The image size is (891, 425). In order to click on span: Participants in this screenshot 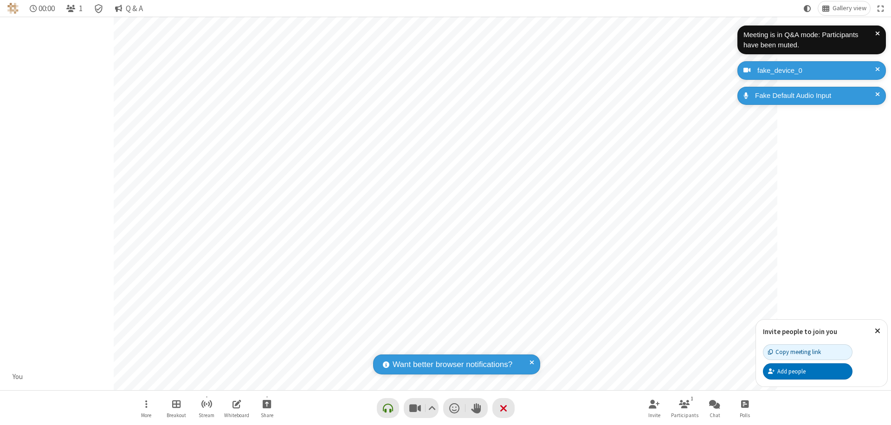, I will do `click(684, 415)`.